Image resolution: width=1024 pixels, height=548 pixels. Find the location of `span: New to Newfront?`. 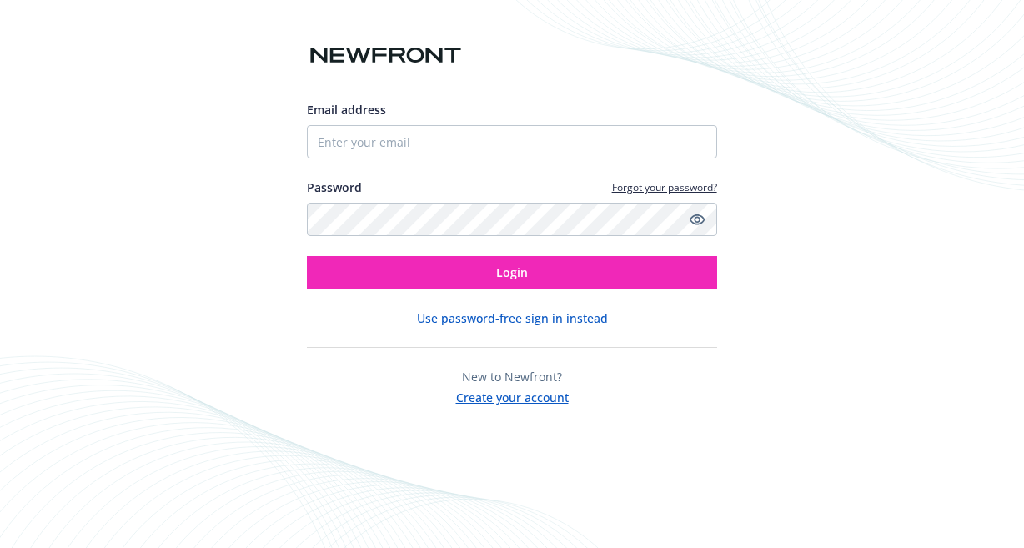

span: New to Newfront? is located at coordinates (512, 376).